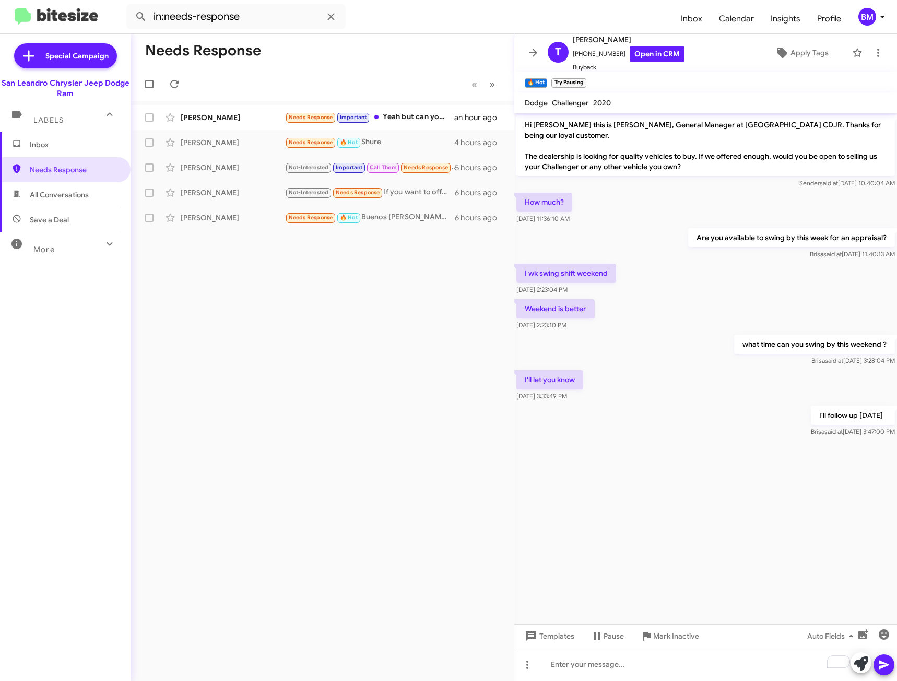 The height and width of the screenshot is (681, 897). What do you see at coordinates (657, 54) in the screenshot?
I see `a: Open in CRM` at bounding box center [657, 54].